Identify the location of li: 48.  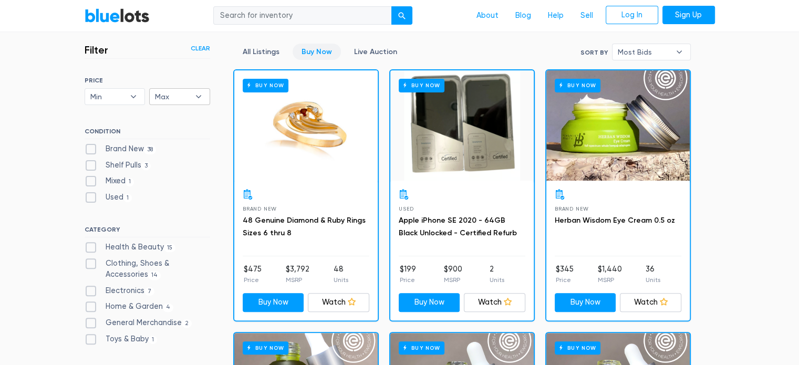
(341, 274).